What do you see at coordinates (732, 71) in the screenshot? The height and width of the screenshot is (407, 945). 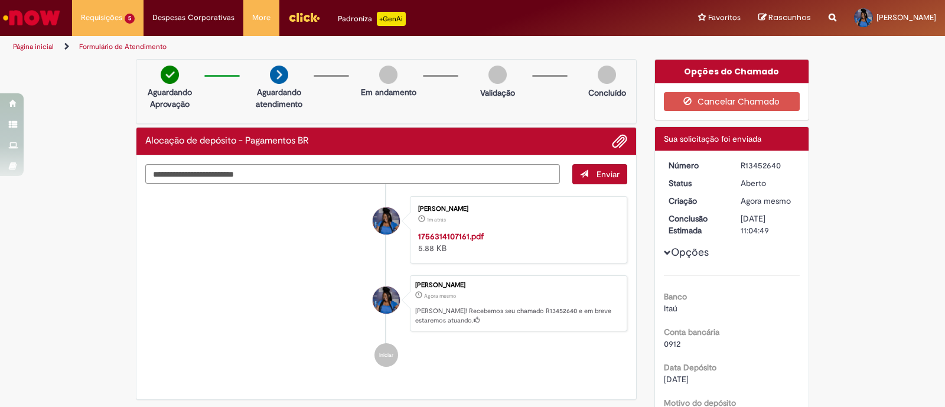 I see `div: Opções do Chamado` at bounding box center [732, 71].